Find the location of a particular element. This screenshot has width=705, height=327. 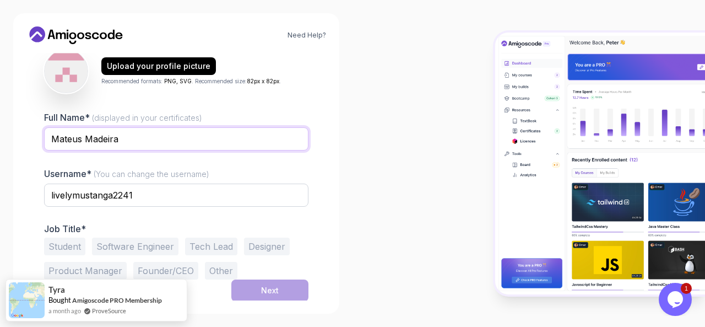

label: Full Name* is located at coordinates (123, 117).